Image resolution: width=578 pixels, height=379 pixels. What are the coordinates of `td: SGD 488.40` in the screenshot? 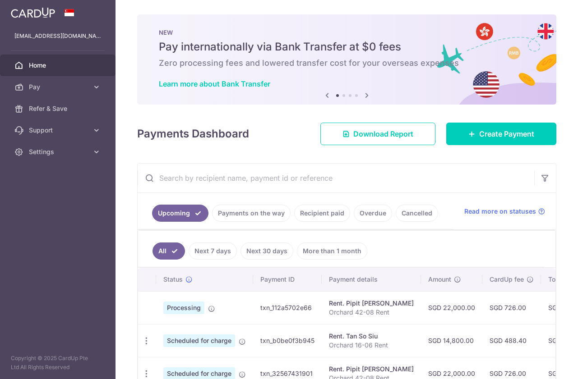 It's located at (511, 340).